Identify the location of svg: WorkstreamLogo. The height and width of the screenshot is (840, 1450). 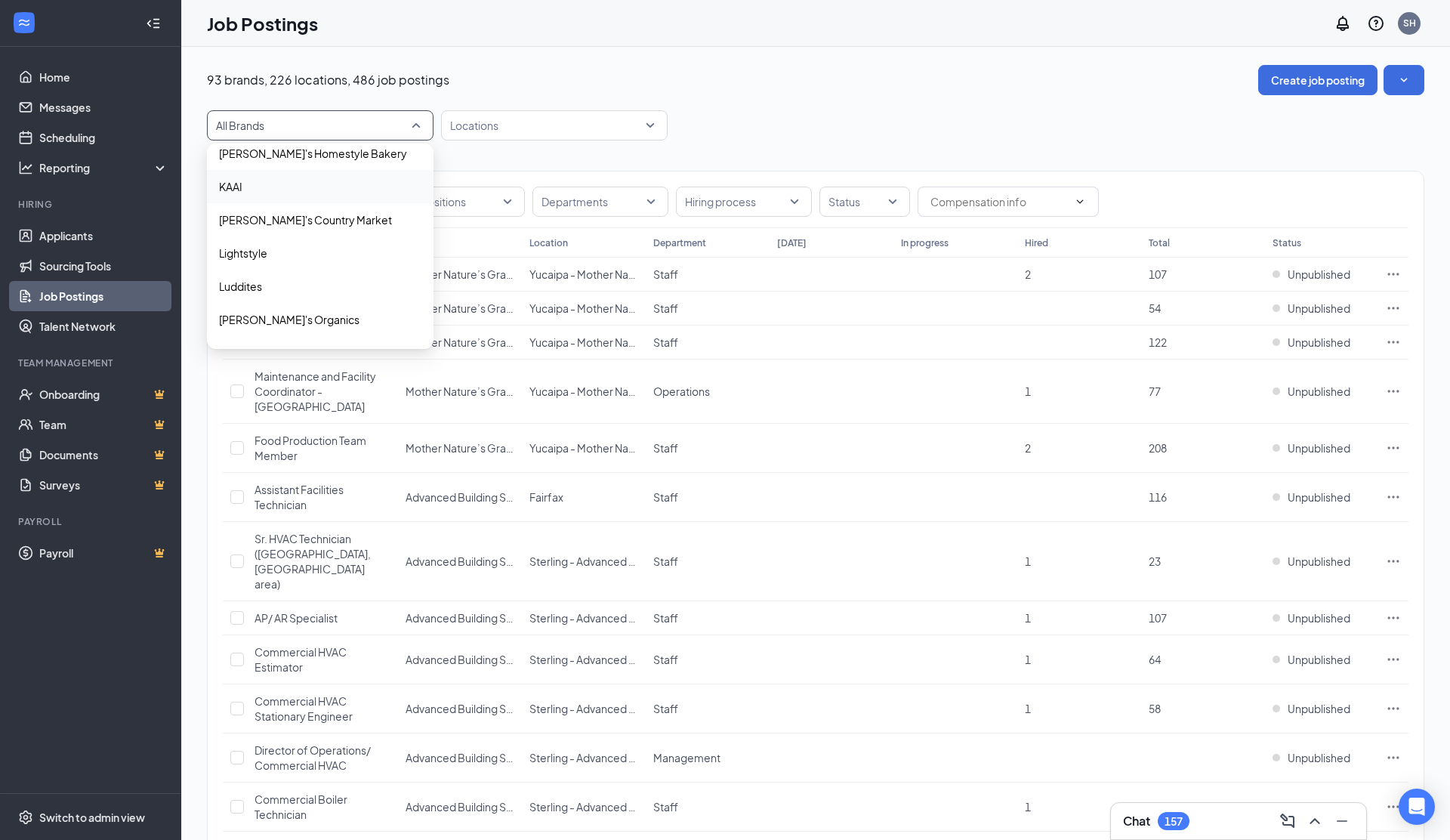
(24, 22).